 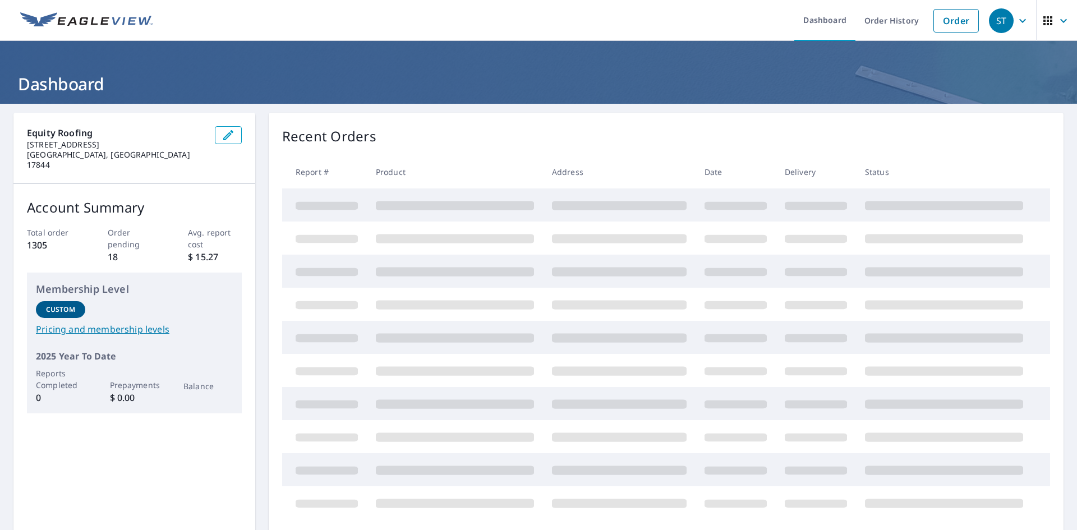 I want to click on th: Product, so click(x=455, y=172).